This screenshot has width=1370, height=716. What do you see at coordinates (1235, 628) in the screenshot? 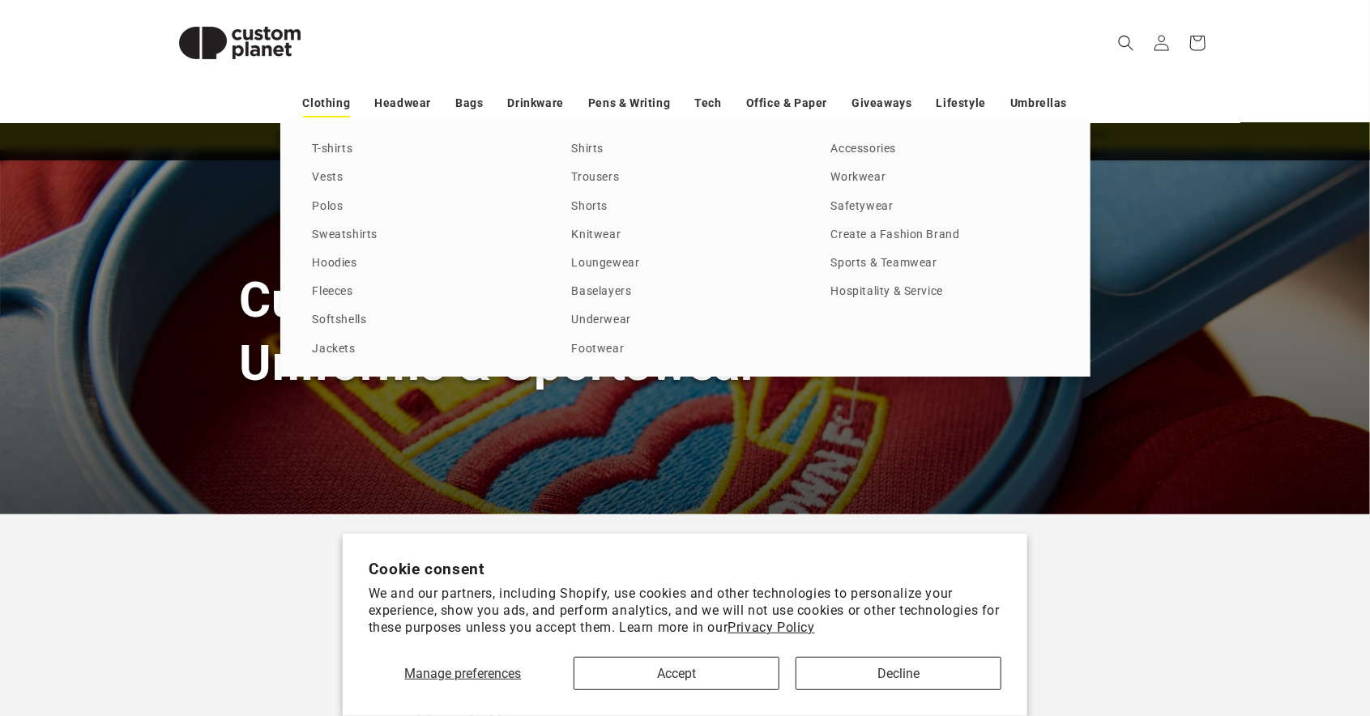
I see `div: Chat Widget` at bounding box center [1235, 628].